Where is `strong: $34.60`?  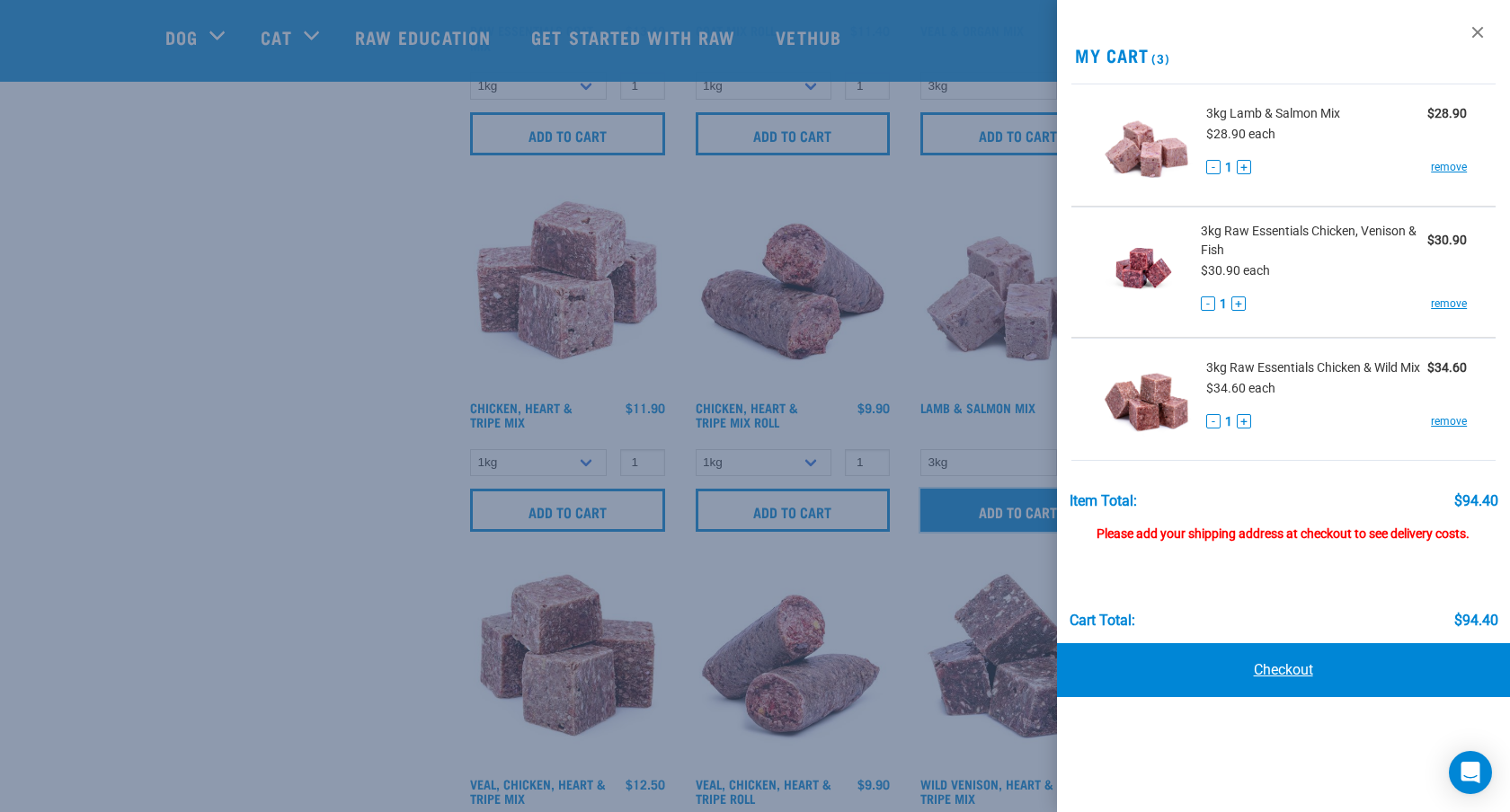 strong: $34.60 is located at coordinates (1447, 367).